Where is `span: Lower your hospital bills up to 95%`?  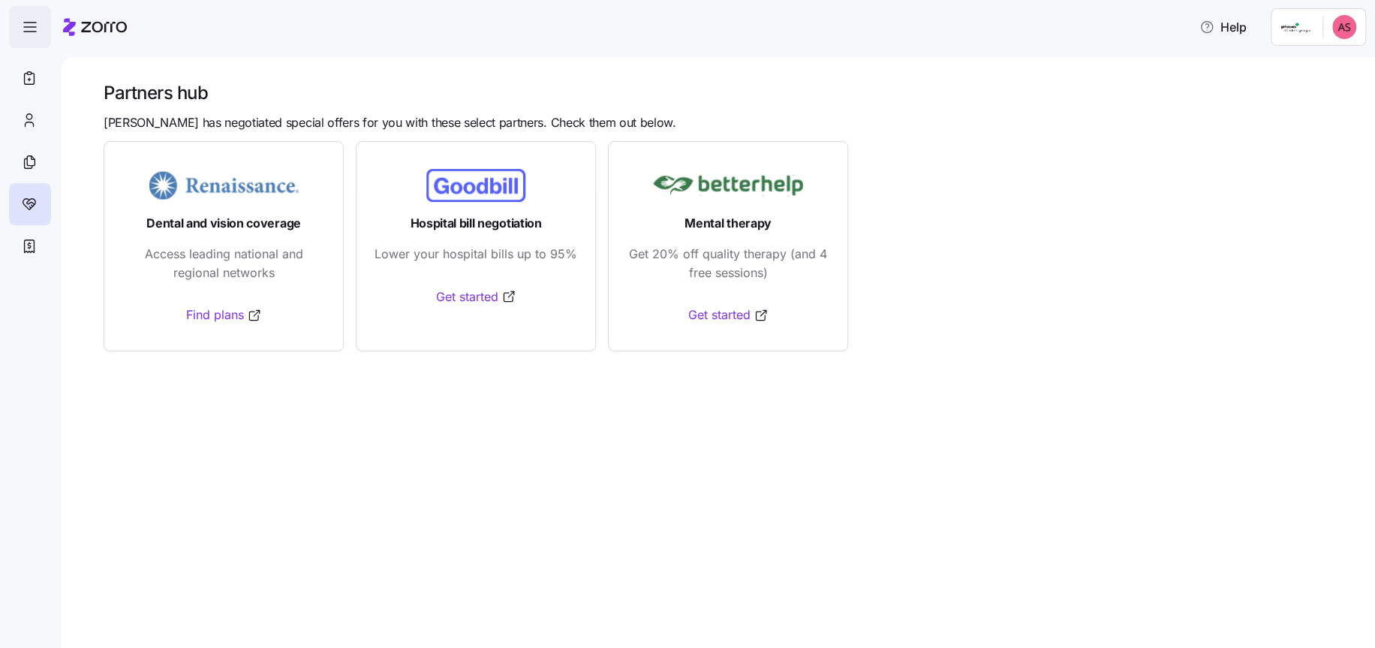 span: Lower your hospital bills up to 95% is located at coordinates (476, 254).